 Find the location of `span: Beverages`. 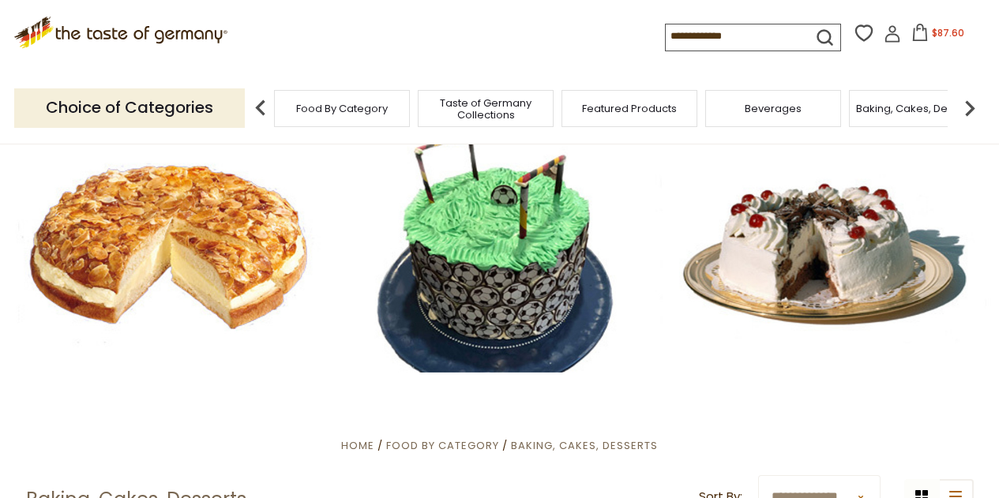

span: Beverages is located at coordinates (773, 108).